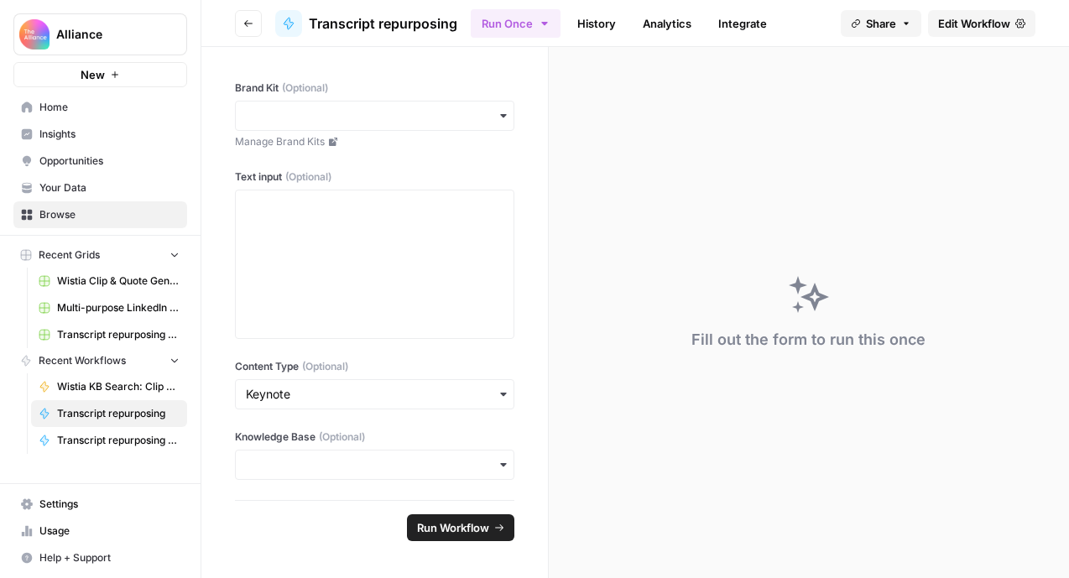 This screenshot has width=1069, height=578. What do you see at coordinates (109, 188) in the screenshot?
I see `span: Your Data` at bounding box center [109, 188].